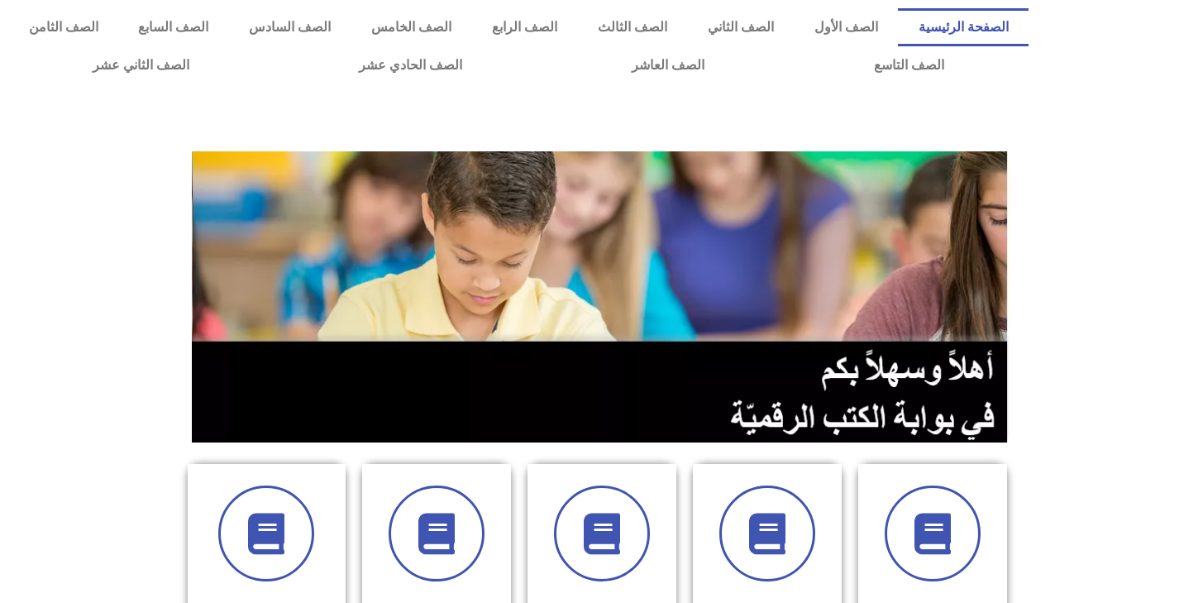 The width and height of the screenshot is (1203, 603). What do you see at coordinates (290, 27) in the screenshot?
I see `a: الصف السادس` at bounding box center [290, 27].